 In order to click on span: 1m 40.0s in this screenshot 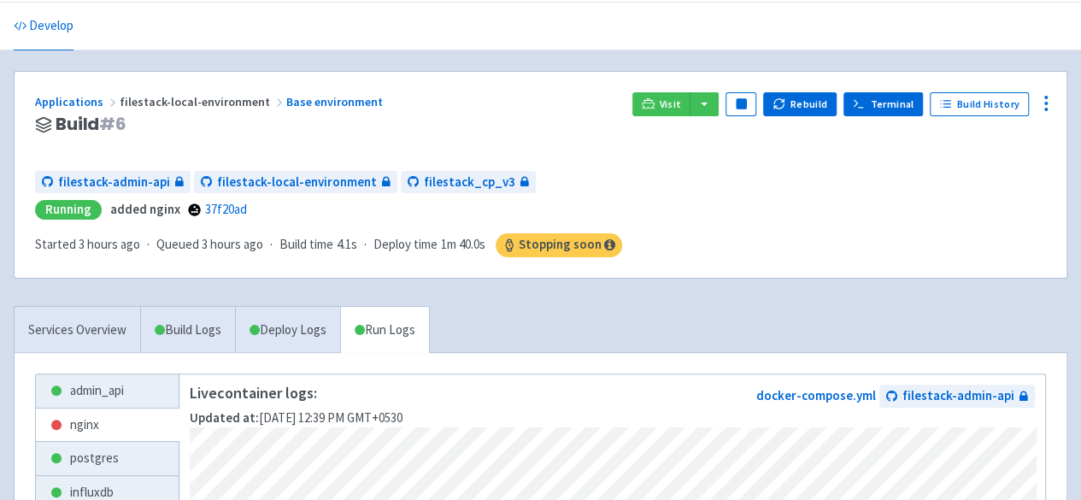, I will do `click(463, 244)`.